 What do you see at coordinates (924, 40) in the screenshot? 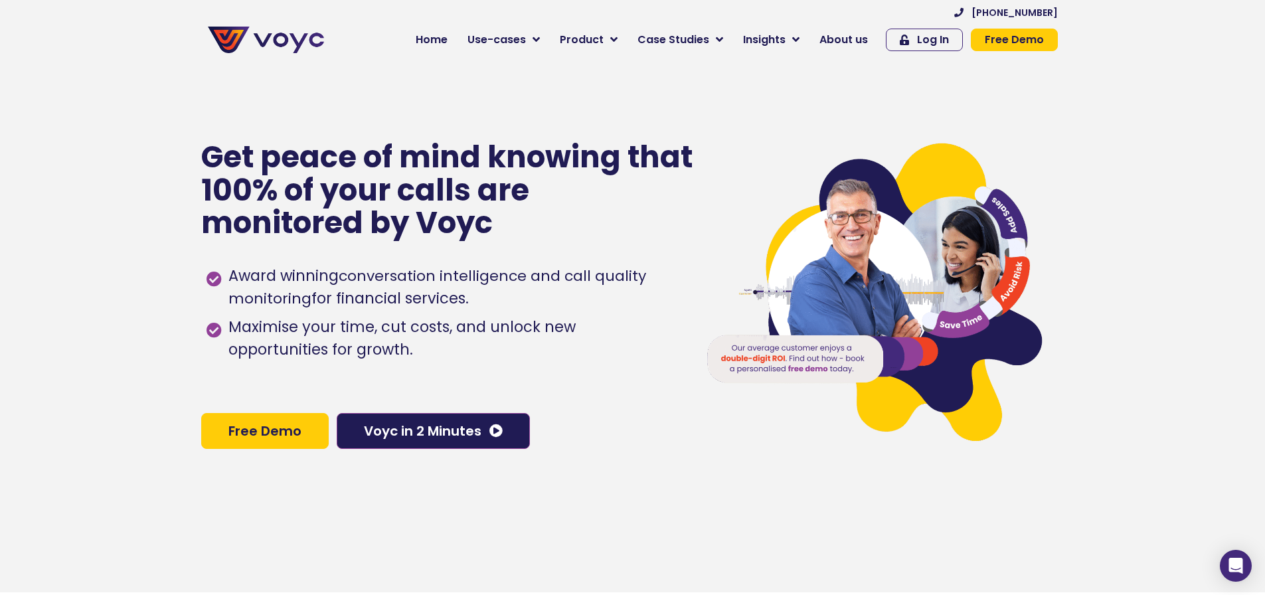
I see `a: Log In` at bounding box center [924, 40].